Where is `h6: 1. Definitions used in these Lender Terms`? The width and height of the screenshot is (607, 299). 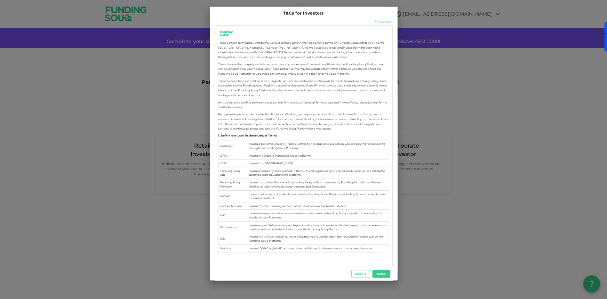 h6: 1. Definitions used in these Lender Terms is located at coordinates (303, 136).